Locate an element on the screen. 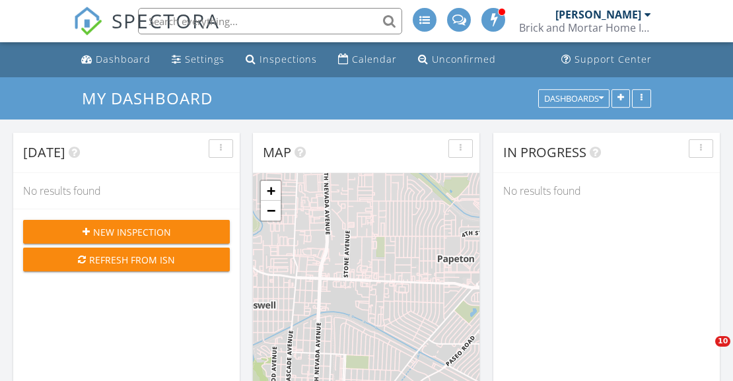 The image size is (733, 381). a: Zoom in is located at coordinates (271, 191).